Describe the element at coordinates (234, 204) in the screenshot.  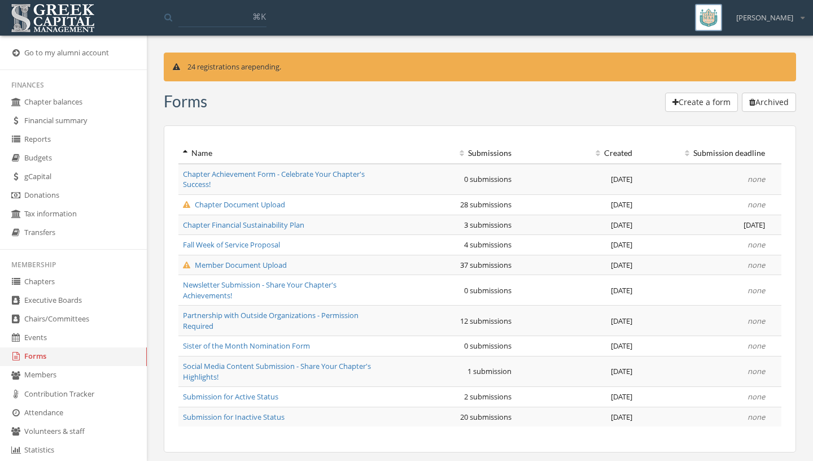
I see `span: Chapter Document Upload` at that location.